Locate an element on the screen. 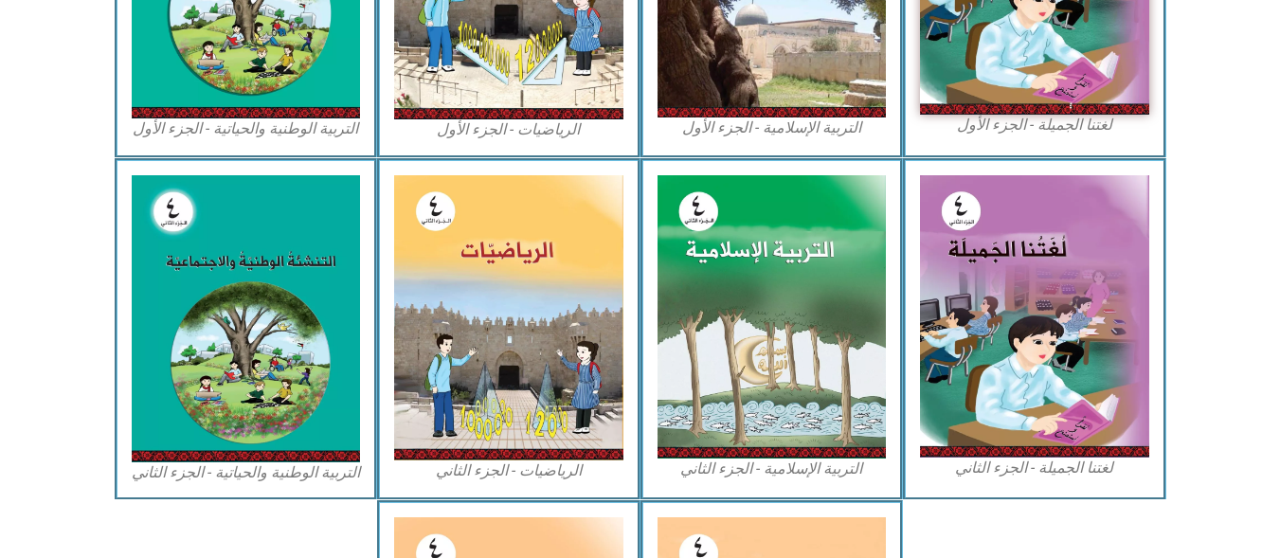 The height and width of the screenshot is (558, 1280). figcaption: الرياضيات - الجزء الثاني is located at coordinates (509, 471).